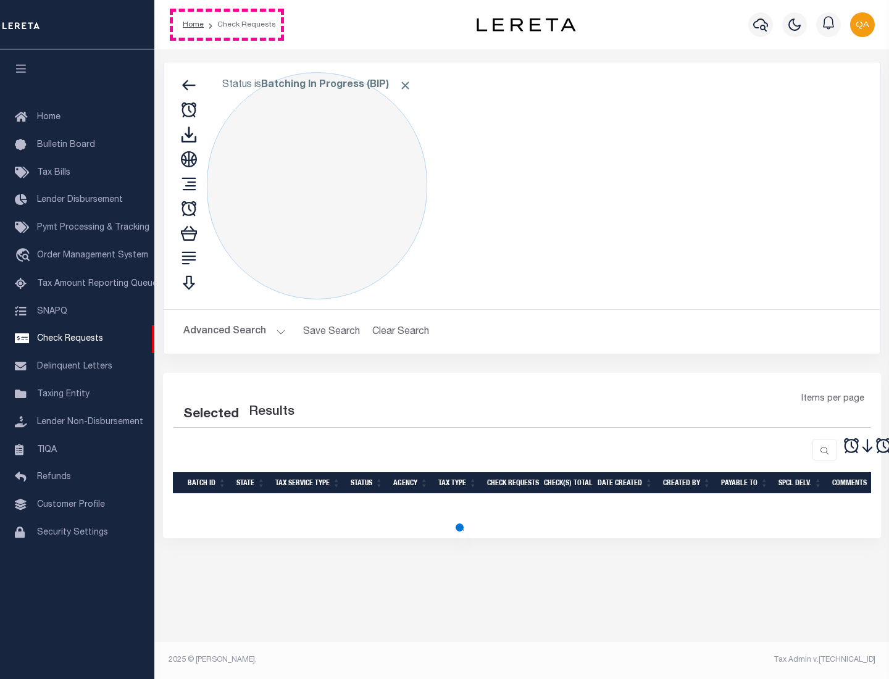 The height and width of the screenshot is (679, 889). I want to click on span: TIQA, so click(47, 449).